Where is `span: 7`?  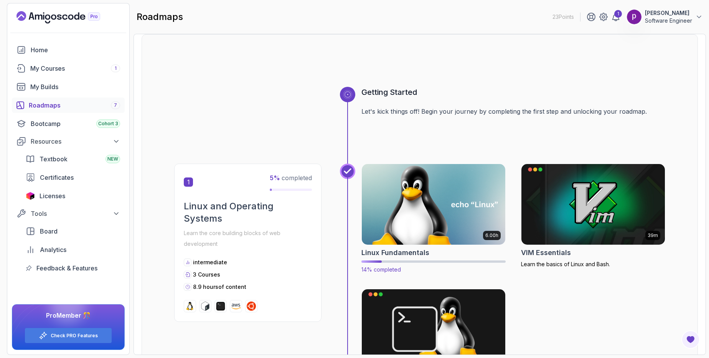
span: 7 is located at coordinates (115, 105).